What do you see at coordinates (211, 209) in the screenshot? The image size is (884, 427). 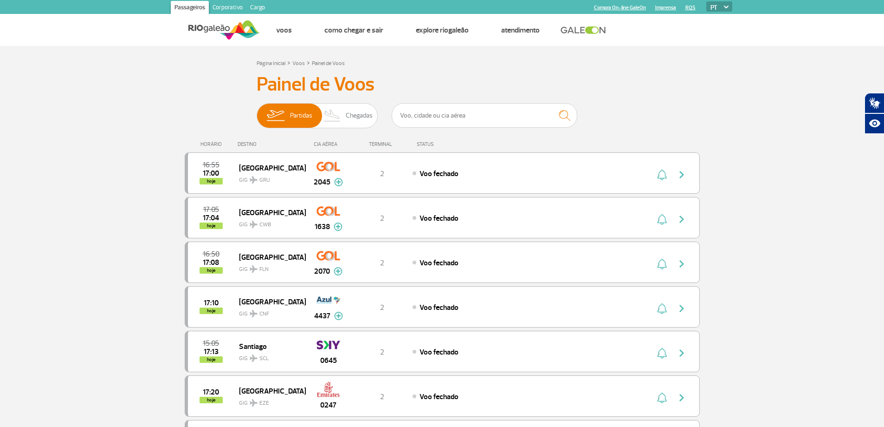 I see `span: 2025-08-24 17:05:00` at bounding box center [211, 209].